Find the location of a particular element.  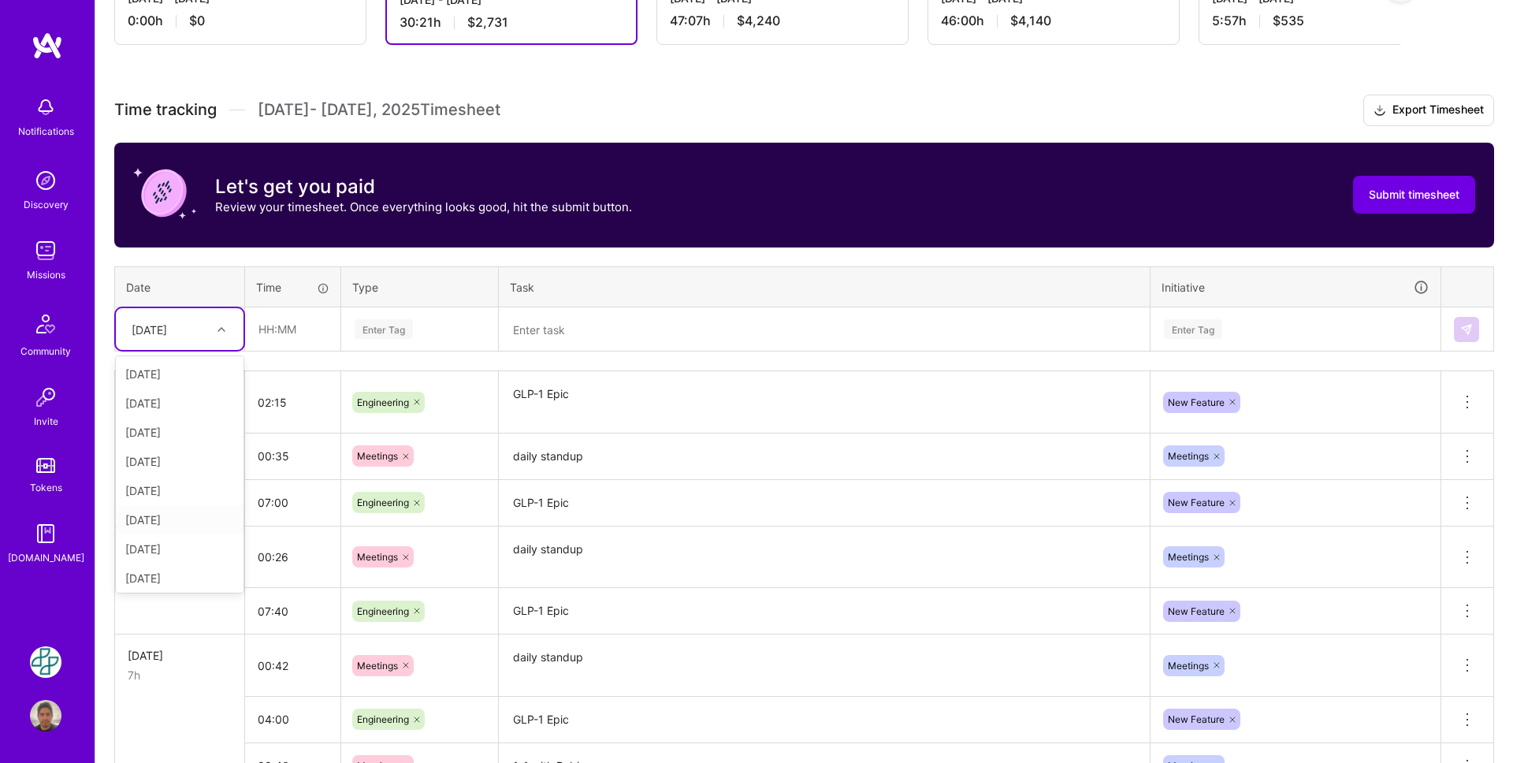

i: icon Chevron is located at coordinates (221, 329).